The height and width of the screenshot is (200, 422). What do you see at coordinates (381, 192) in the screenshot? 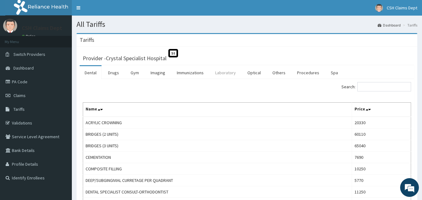
I see `td: 11250` at bounding box center [381, 192].